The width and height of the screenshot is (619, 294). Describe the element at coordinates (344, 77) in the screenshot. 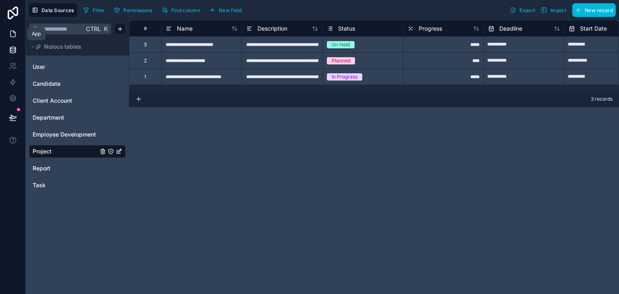

I see `div: In Progress` at that location.